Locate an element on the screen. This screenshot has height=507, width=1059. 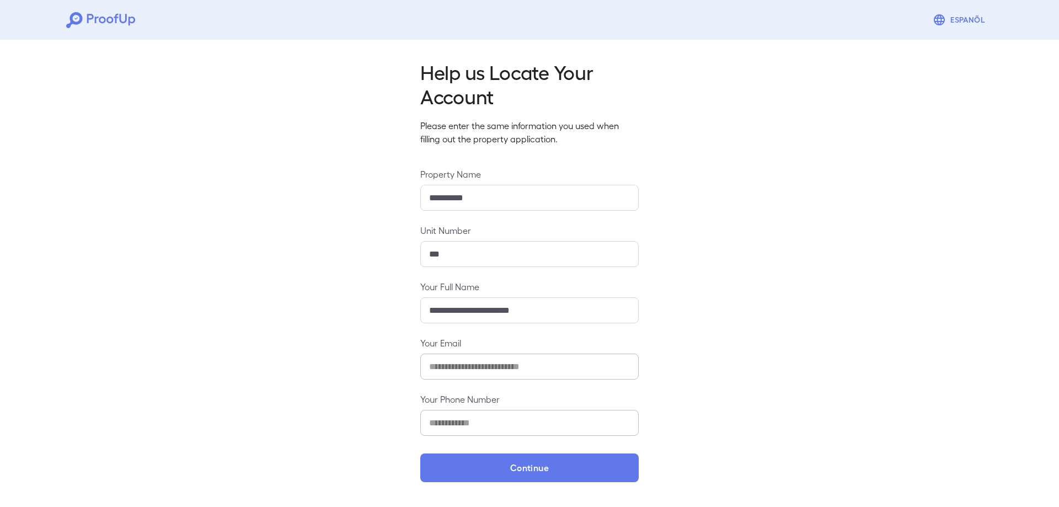
label: Your Full Name is located at coordinates (530, 286).